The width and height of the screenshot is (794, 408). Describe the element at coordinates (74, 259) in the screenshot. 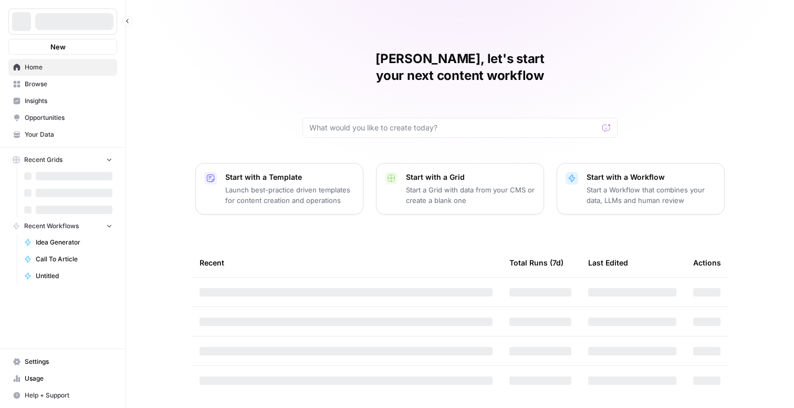

I see `span: Call To Article` at that location.